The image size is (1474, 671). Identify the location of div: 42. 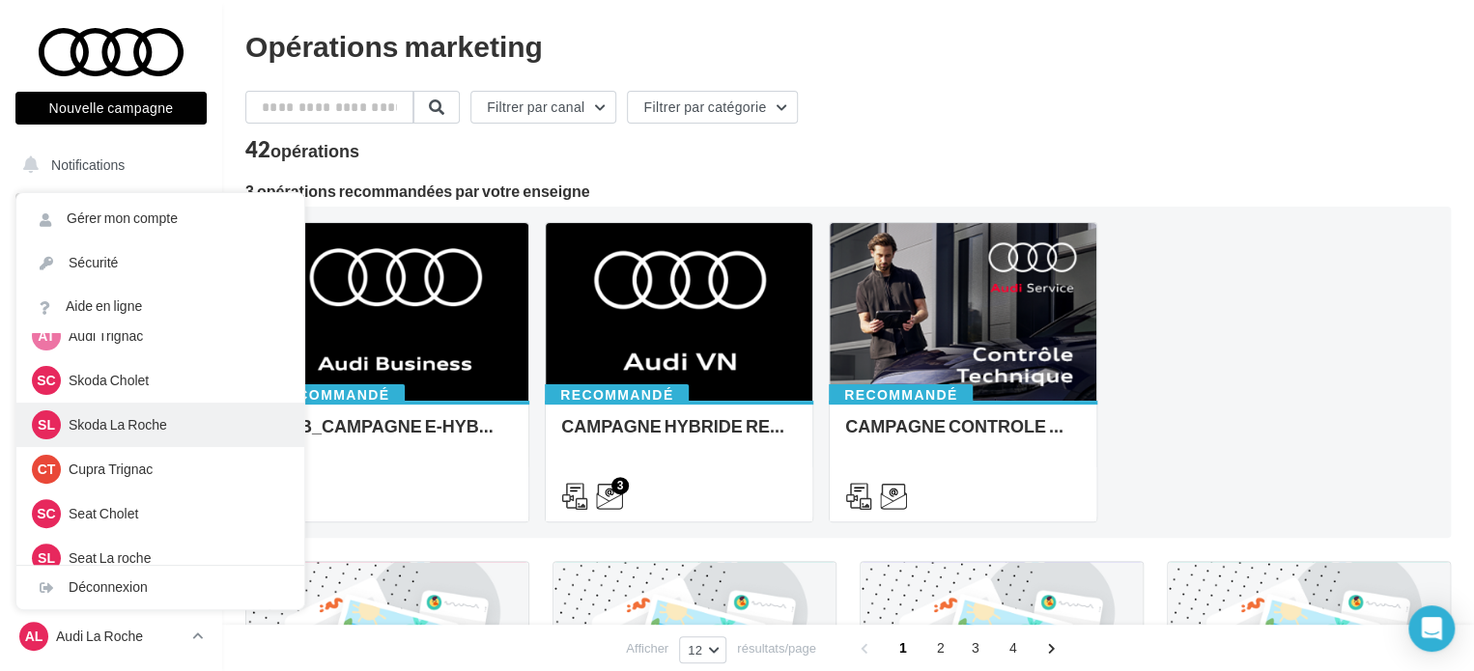
(302, 150).